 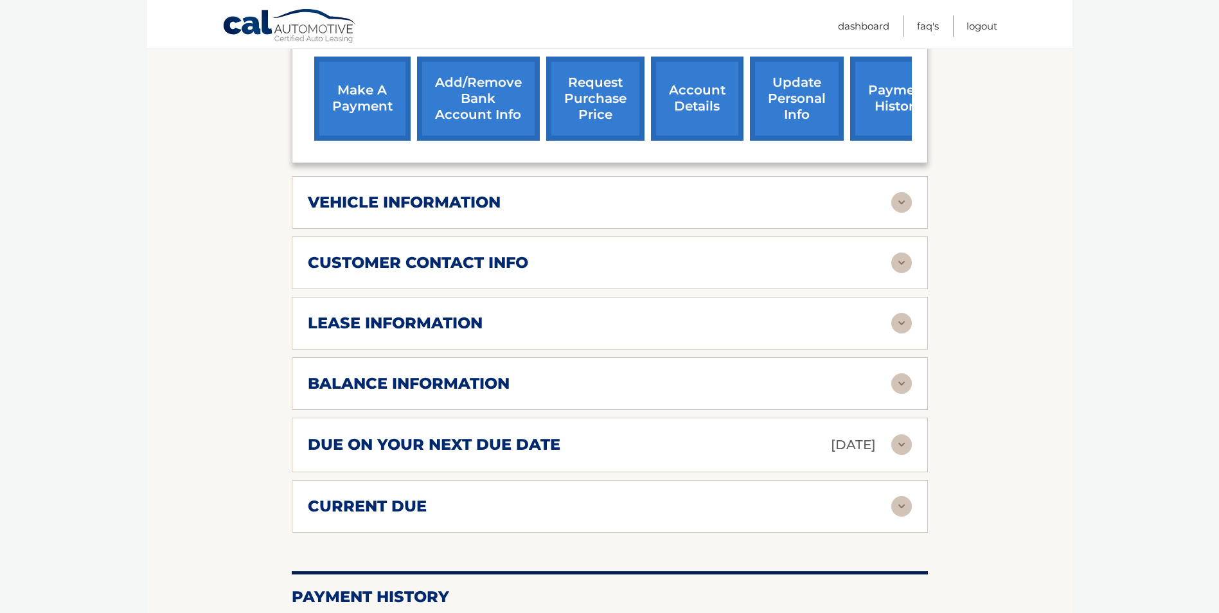 I want to click on a: FAQ's, so click(x=928, y=26).